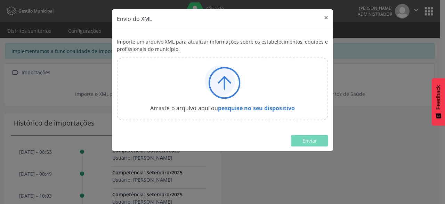  Describe the element at coordinates (310, 140) in the screenshot. I see `span: Enviar` at that location.